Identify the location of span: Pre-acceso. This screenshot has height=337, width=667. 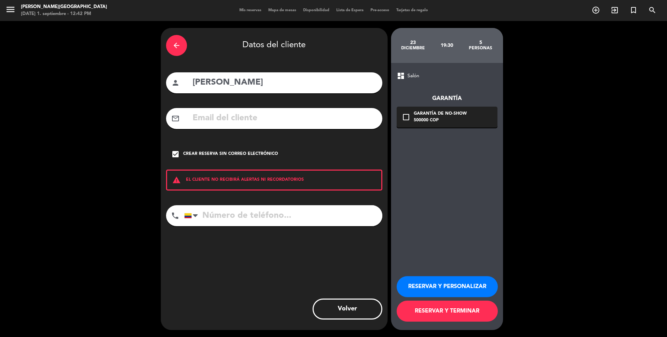
(380, 10).